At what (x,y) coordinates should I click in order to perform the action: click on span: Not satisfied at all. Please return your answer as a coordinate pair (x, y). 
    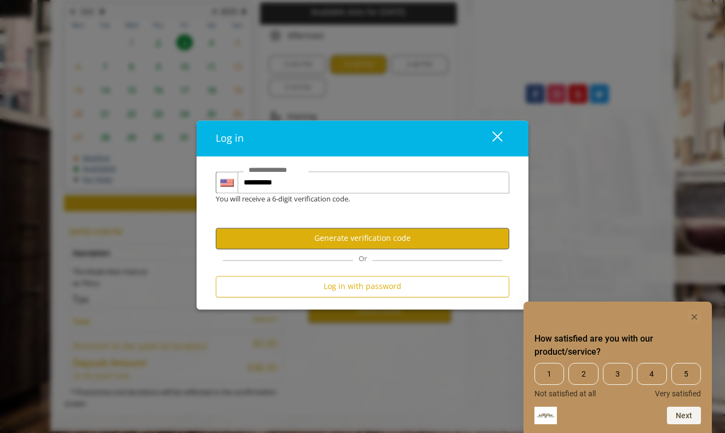
    Looking at the image, I should click on (565, 394).